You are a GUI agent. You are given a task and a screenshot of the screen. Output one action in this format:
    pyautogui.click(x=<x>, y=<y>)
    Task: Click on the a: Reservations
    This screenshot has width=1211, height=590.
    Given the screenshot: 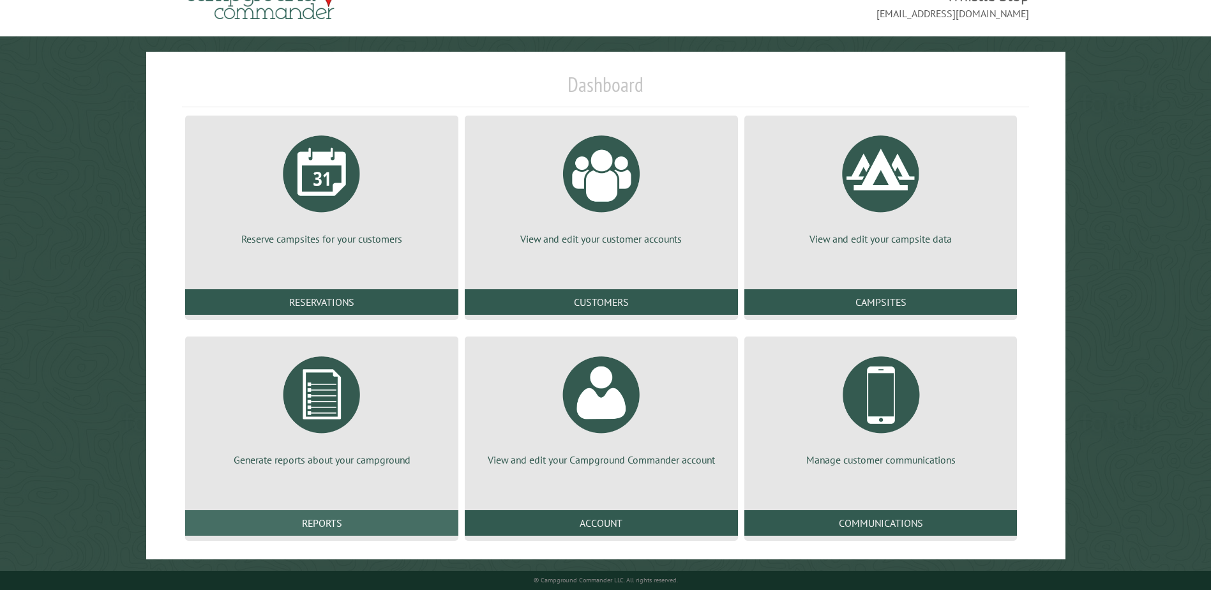 What is the action you would take?
    pyautogui.click(x=322, y=302)
    